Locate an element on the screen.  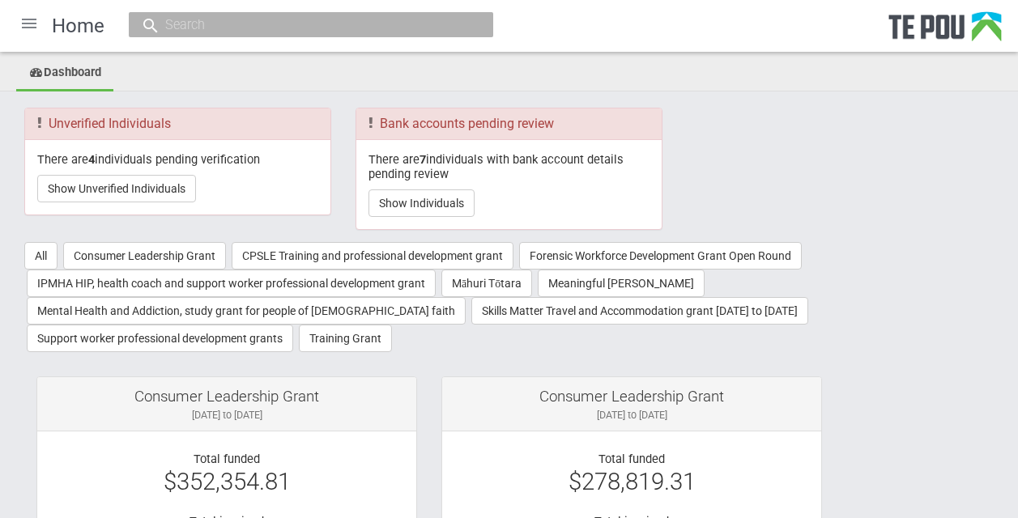
h3: Unverified Individuals is located at coordinates (177, 124).